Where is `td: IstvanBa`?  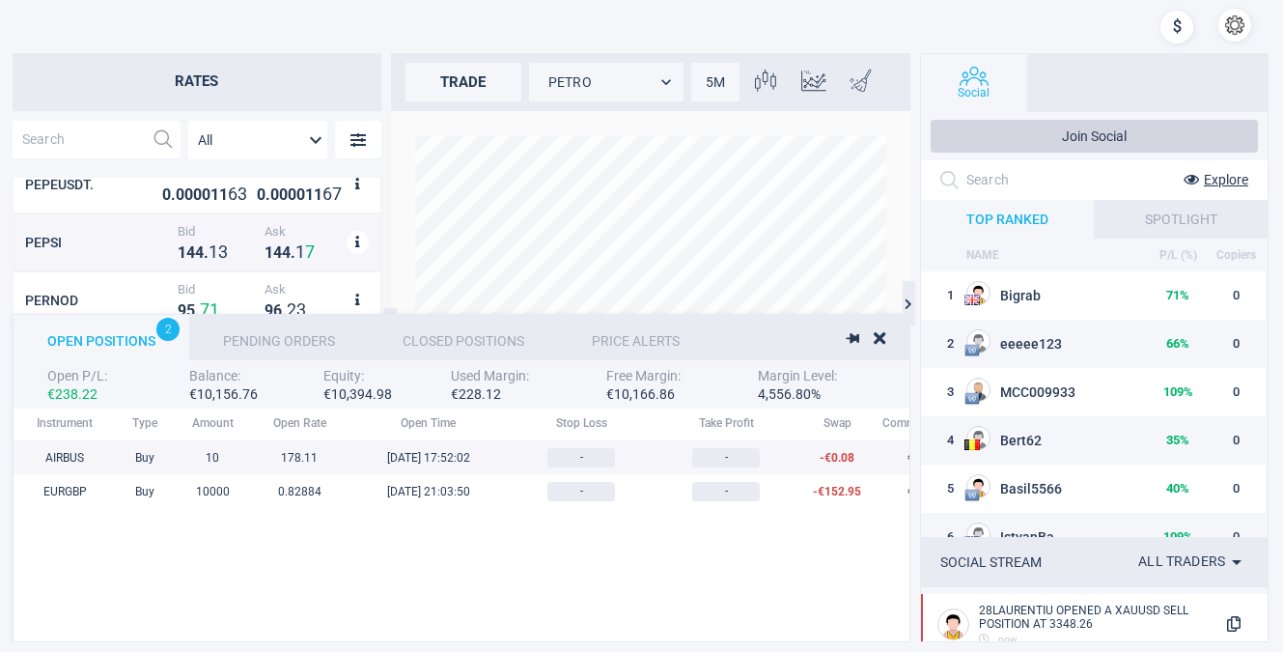
td: IstvanBa is located at coordinates (1057, 537).